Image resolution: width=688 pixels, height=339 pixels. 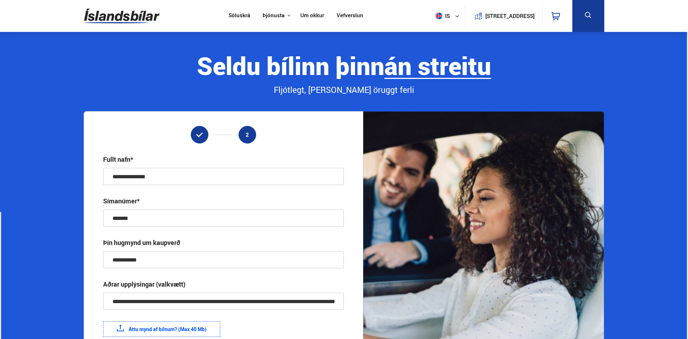 I want to click on img: G0Ugv5HjCgRt.svg, so click(x=122, y=16).